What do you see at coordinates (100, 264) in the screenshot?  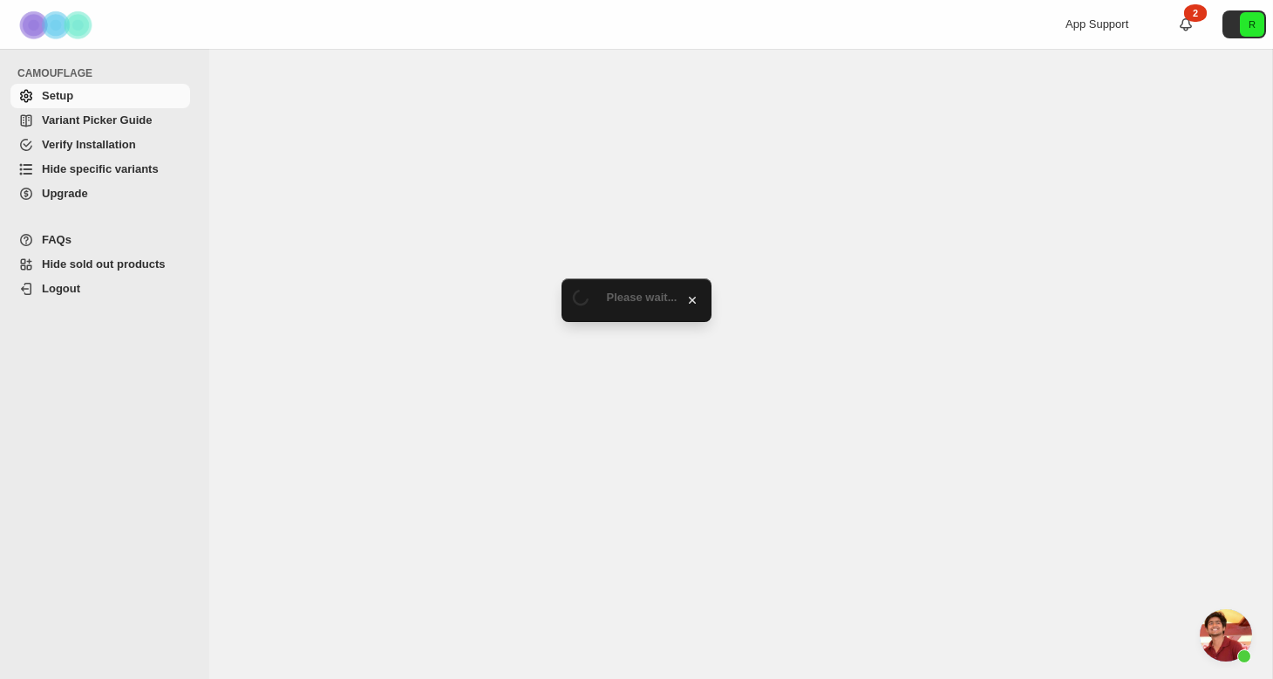 I see `a: Hide sold out products` at bounding box center [100, 264].